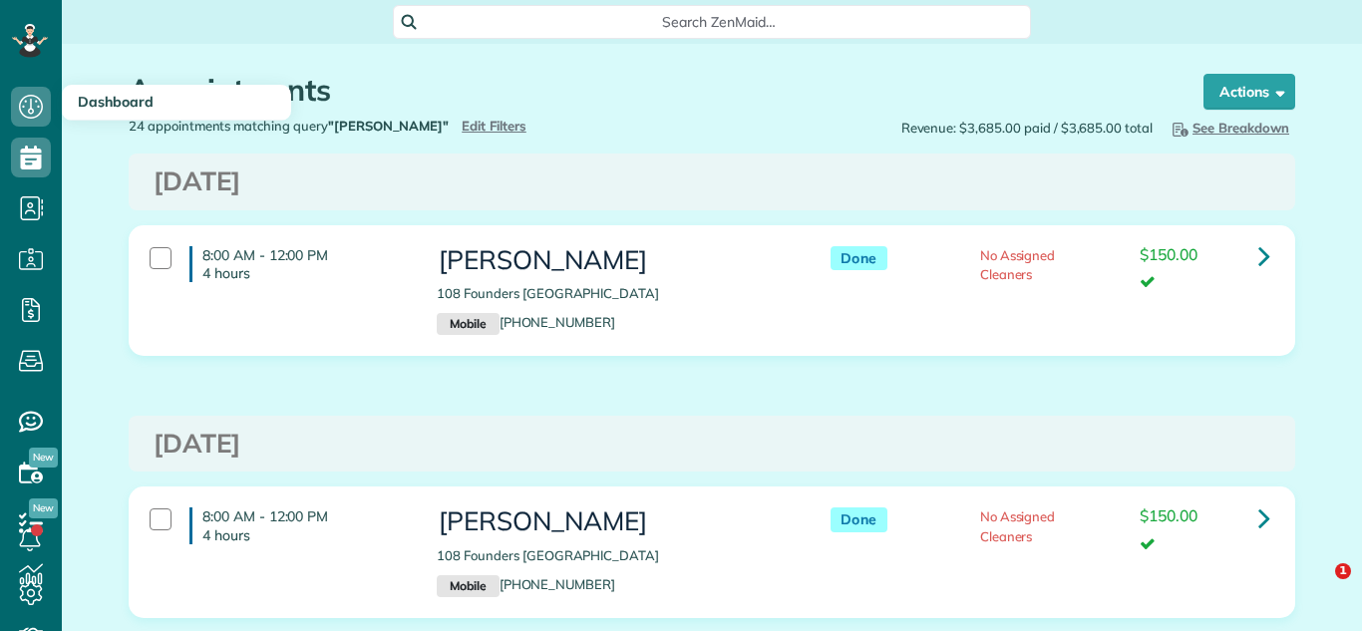 This screenshot has width=1362, height=631. I want to click on div: 24 appointments matching query, so click(413, 126).